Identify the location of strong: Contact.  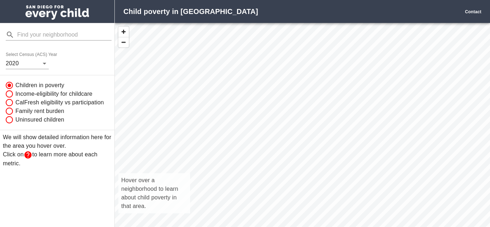
(473, 12).